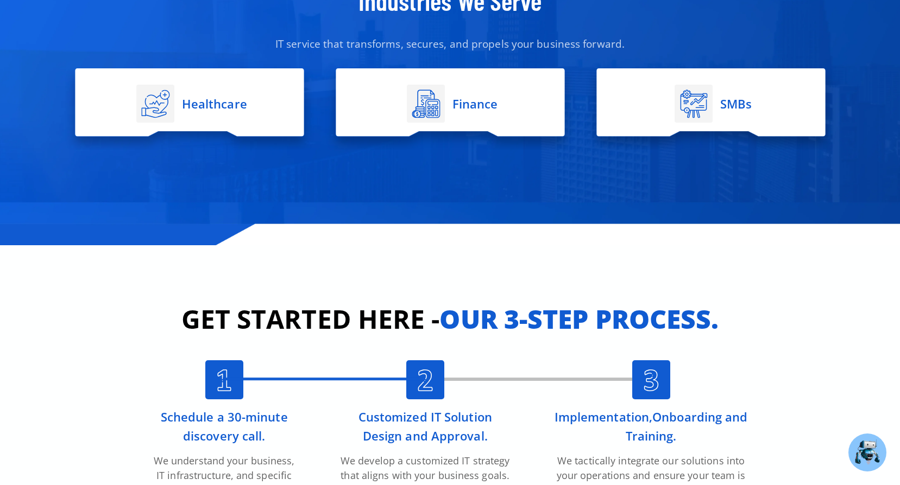  What do you see at coordinates (224, 426) in the screenshot?
I see `span: Schedule a 30-minute discovery call.` at bounding box center [224, 426].